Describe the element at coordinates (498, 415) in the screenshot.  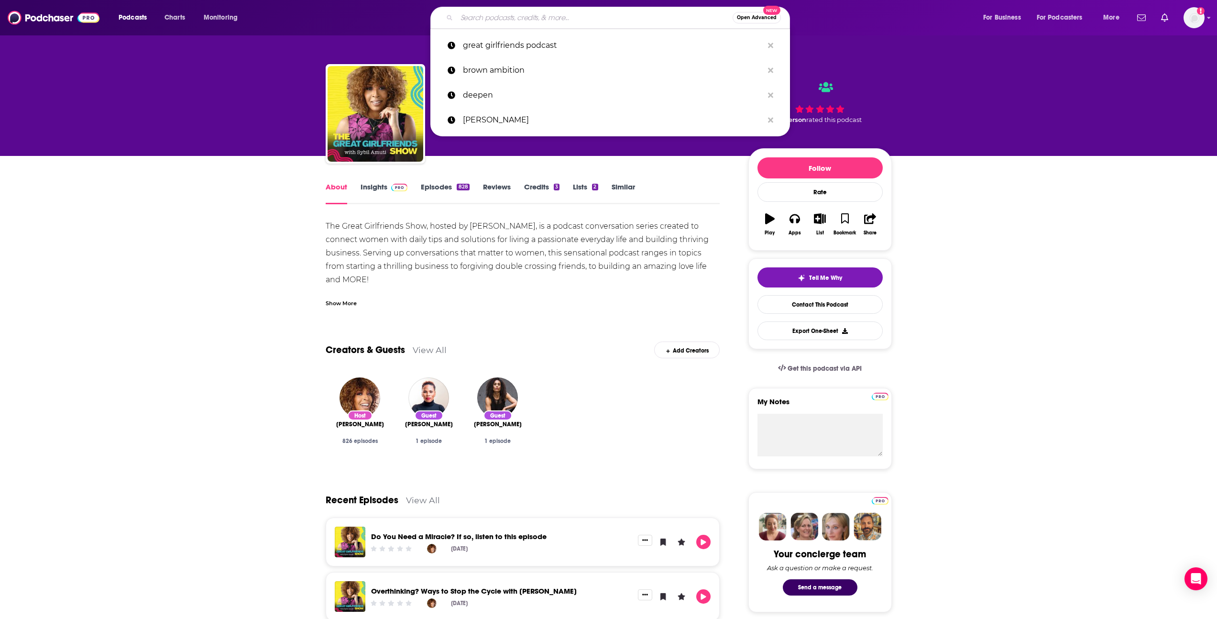
I see `div: Guest` at that location.